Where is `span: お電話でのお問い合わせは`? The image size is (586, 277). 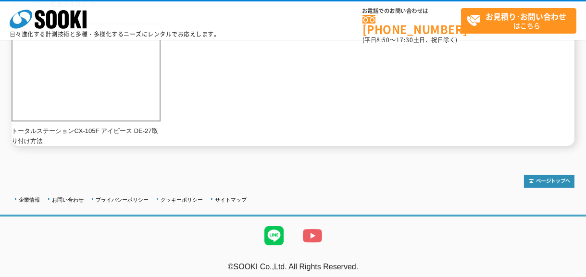 span: お電話でのお問い合わせは is located at coordinates (411, 11).